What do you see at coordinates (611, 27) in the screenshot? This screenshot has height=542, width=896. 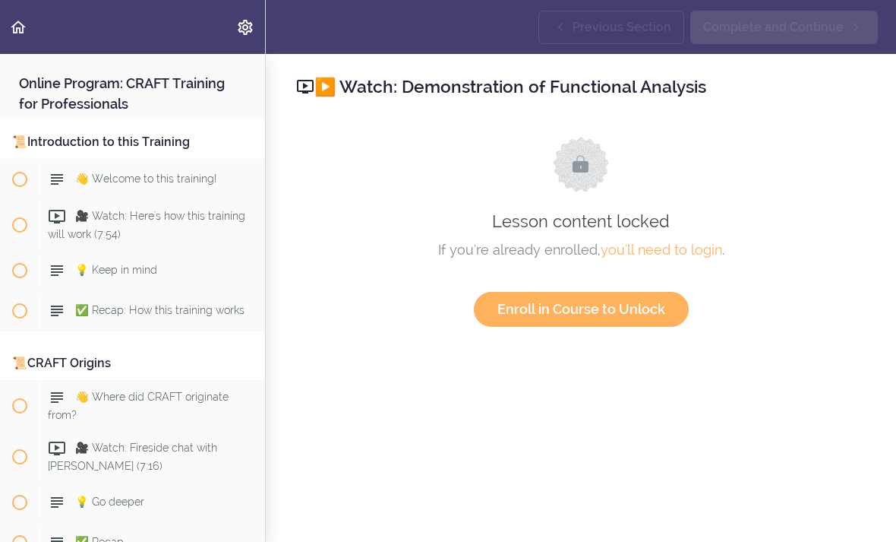 I see `a: Previous Section` at bounding box center [611, 27].